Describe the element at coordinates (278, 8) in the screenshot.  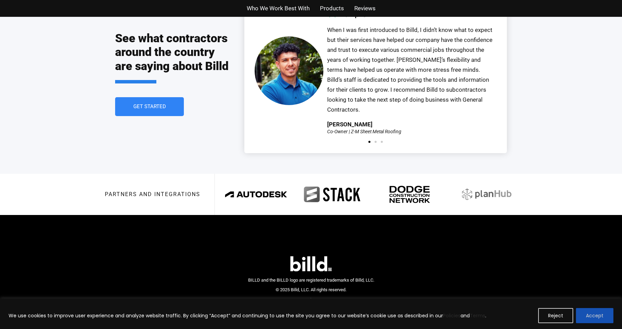
I see `a: Who We Work Best With` at that location.